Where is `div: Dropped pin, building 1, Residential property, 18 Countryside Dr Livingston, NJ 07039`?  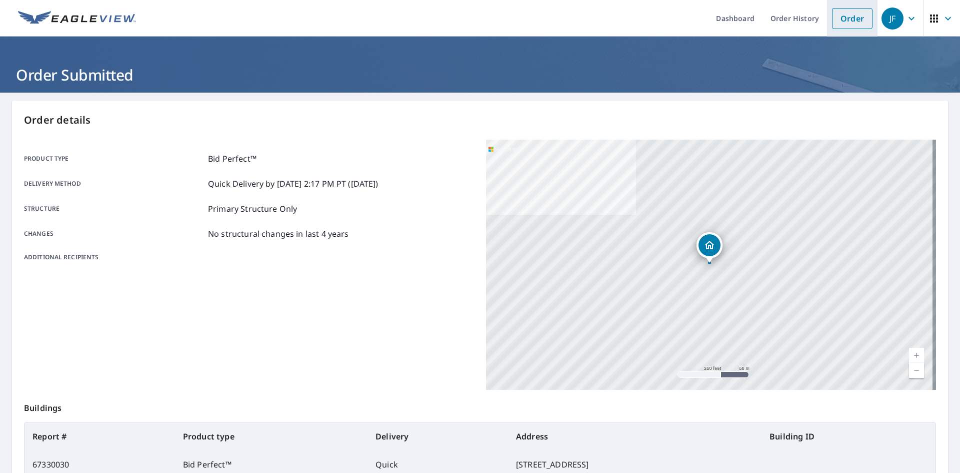 div: Dropped pin, building 1, Residential property, 18 Countryside Dr Livingston, NJ 07039 is located at coordinates (710, 248).